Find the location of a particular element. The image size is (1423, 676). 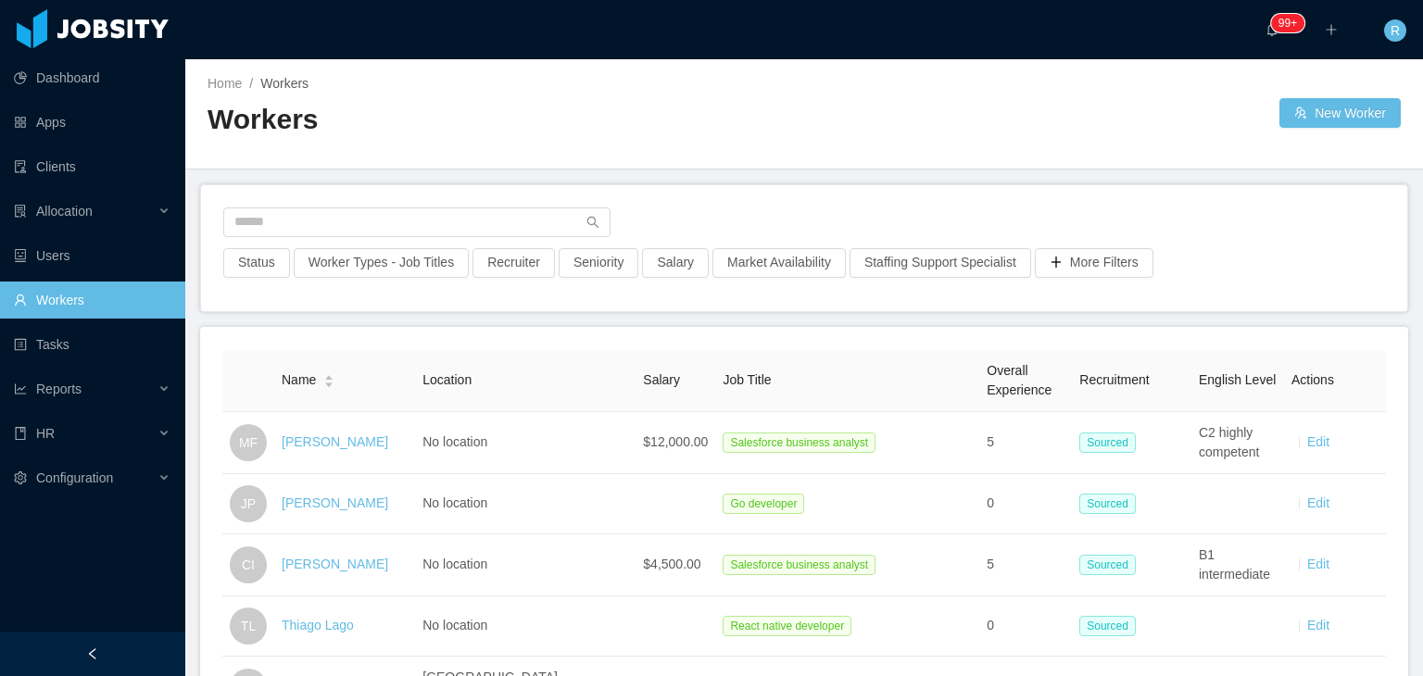

span: MF is located at coordinates (248, 443).